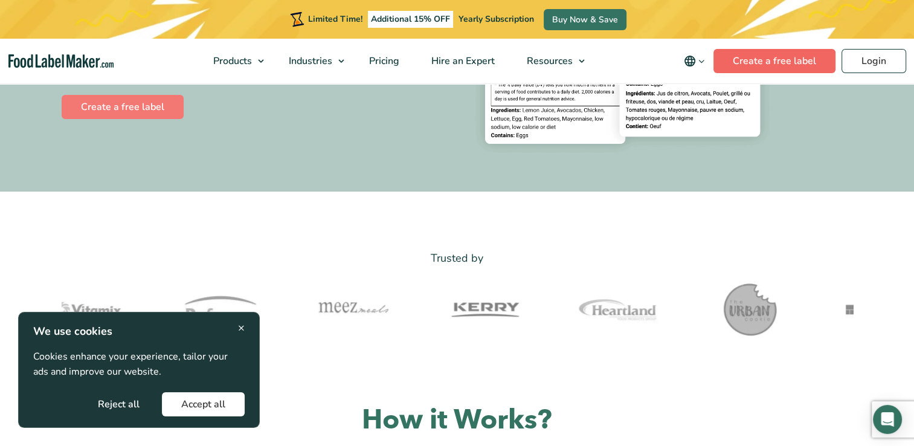 The height and width of the screenshot is (446, 914). Describe the element at coordinates (118, 404) in the screenshot. I see `button: Reject all` at that location.